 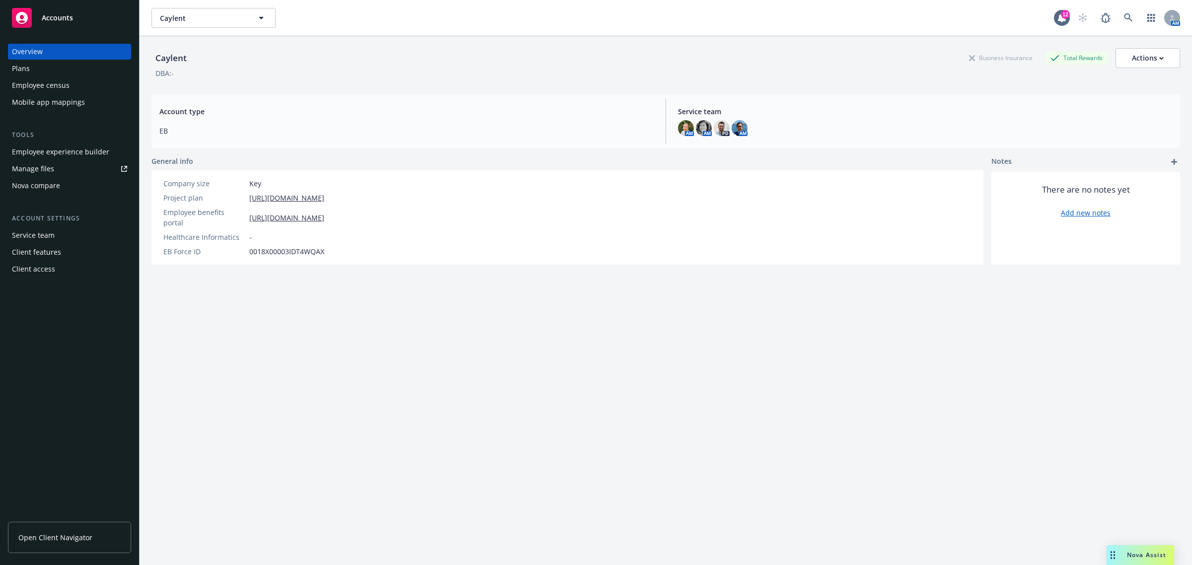 What do you see at coordinates (204, 183) in the screenshot?
I see `div: Company size` at bounding box center [204, 183].